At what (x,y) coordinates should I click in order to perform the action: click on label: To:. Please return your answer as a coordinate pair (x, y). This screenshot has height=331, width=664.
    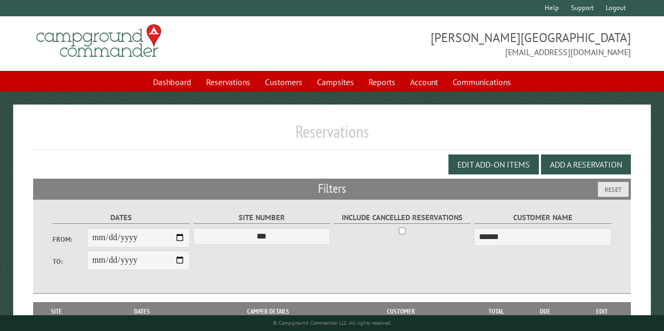
    Looking at the image, I should click on (69, 261).